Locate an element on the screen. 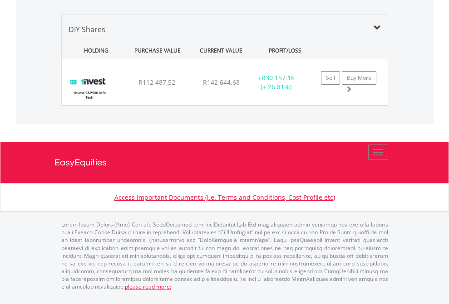 The image size is (449, 304). a: EasyEquities is located at coordinates (225, 163).